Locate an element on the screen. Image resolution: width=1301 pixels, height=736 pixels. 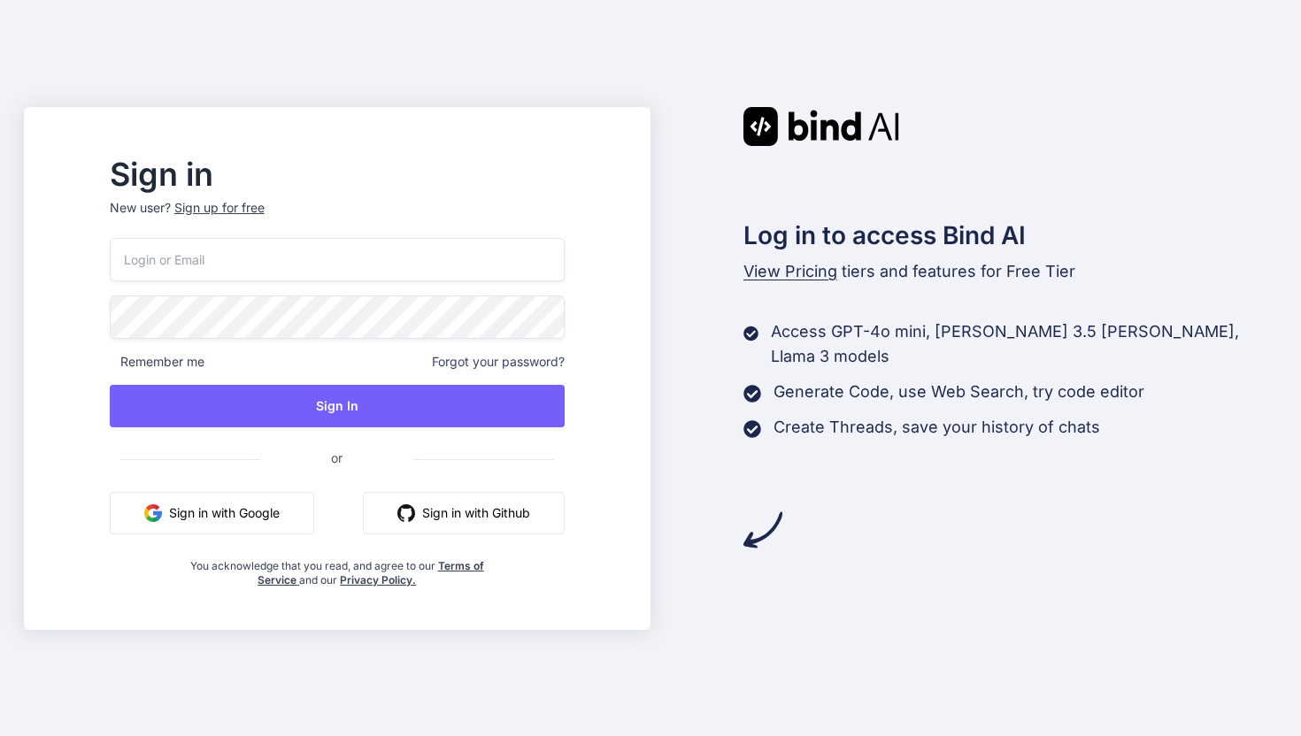
a: Terms of Service is located at coordinates (371, 573).